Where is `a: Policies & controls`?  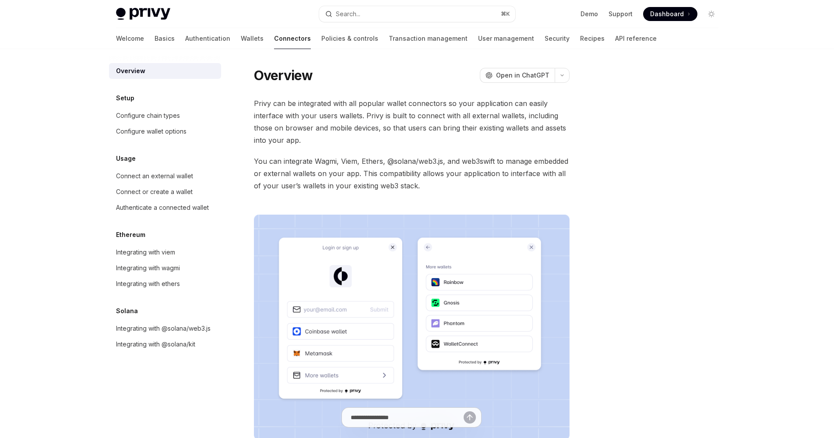 a: Policies & controls is located at coordinates (350, 39).